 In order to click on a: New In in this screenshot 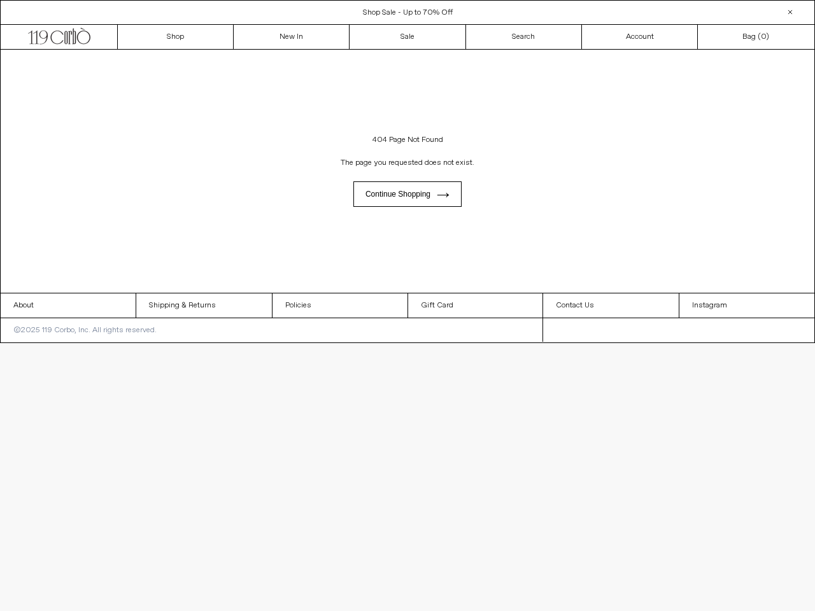, I will do `click(292, 37)`.